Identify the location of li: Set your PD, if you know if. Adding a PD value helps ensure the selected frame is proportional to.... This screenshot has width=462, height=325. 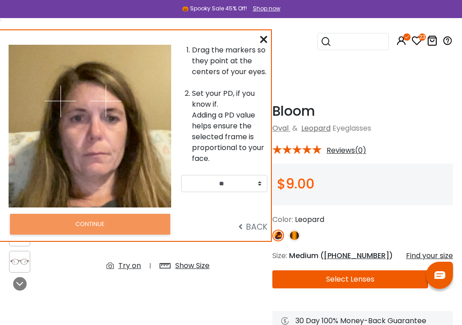
(229, 126).